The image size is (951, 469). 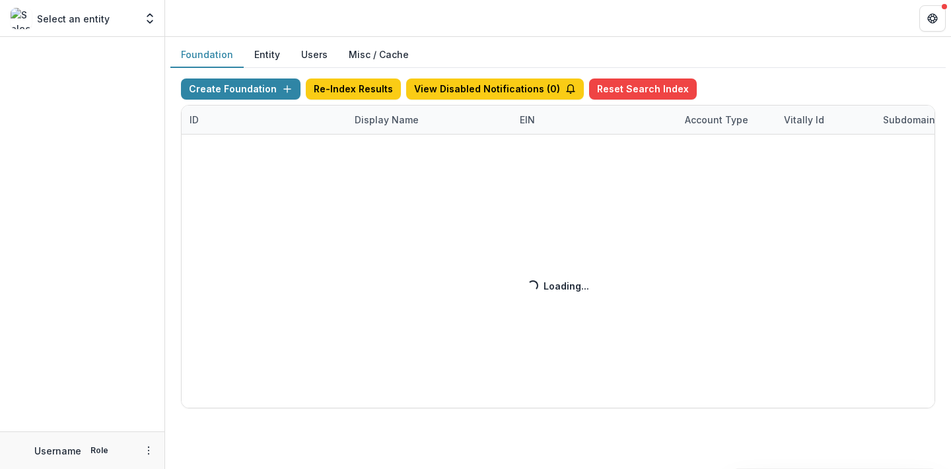 What do you see at coordinates (314, 55) in the screenshot?
I see `button: Users` at bounding box center [314, 55].